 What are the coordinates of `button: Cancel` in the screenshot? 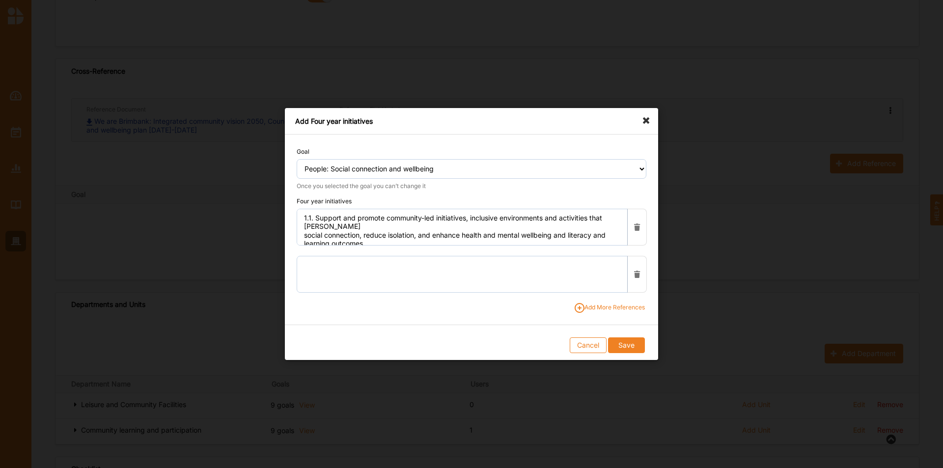 It's located at (588, 345).